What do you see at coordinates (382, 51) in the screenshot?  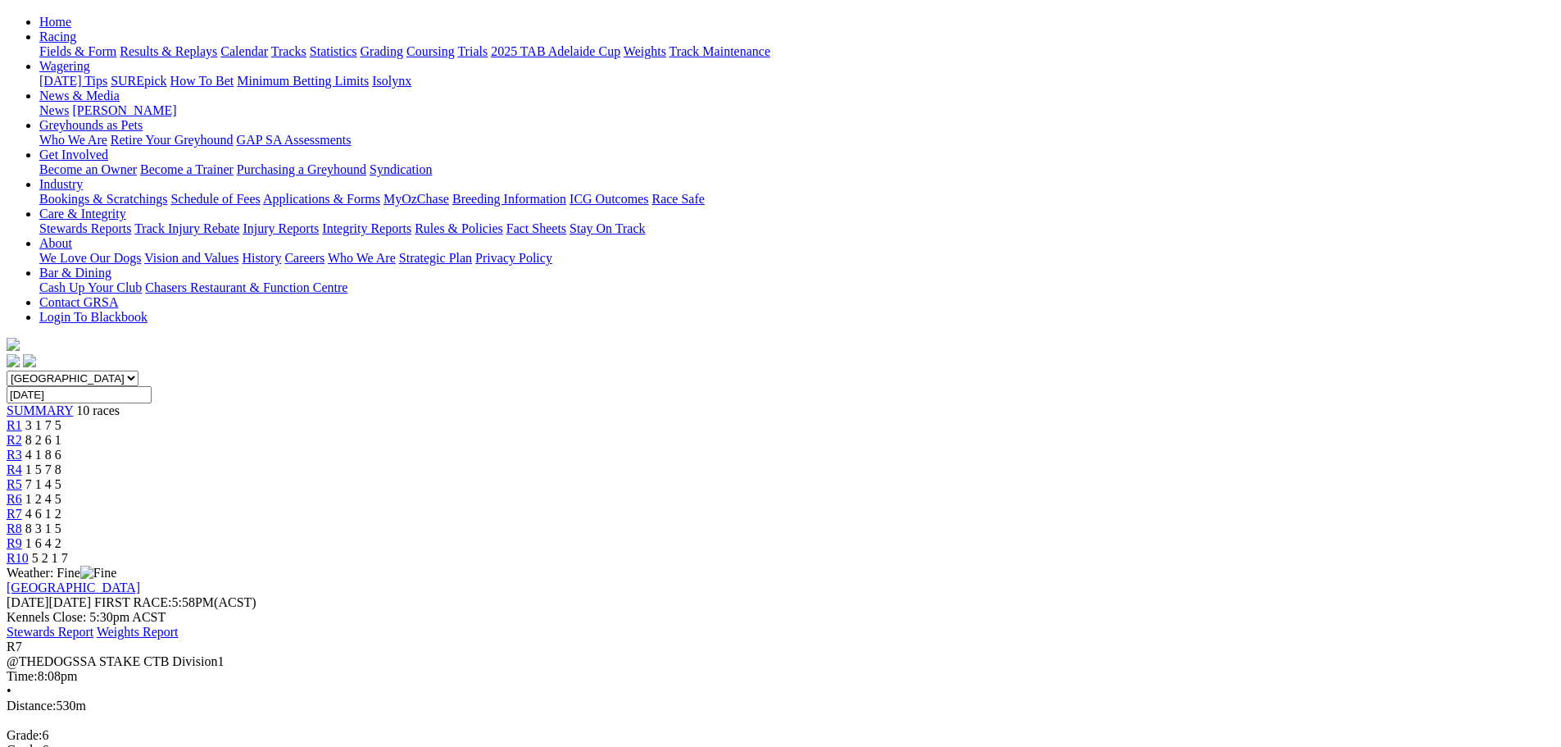 I see `a: Grading` at bounding box center [382, 51].